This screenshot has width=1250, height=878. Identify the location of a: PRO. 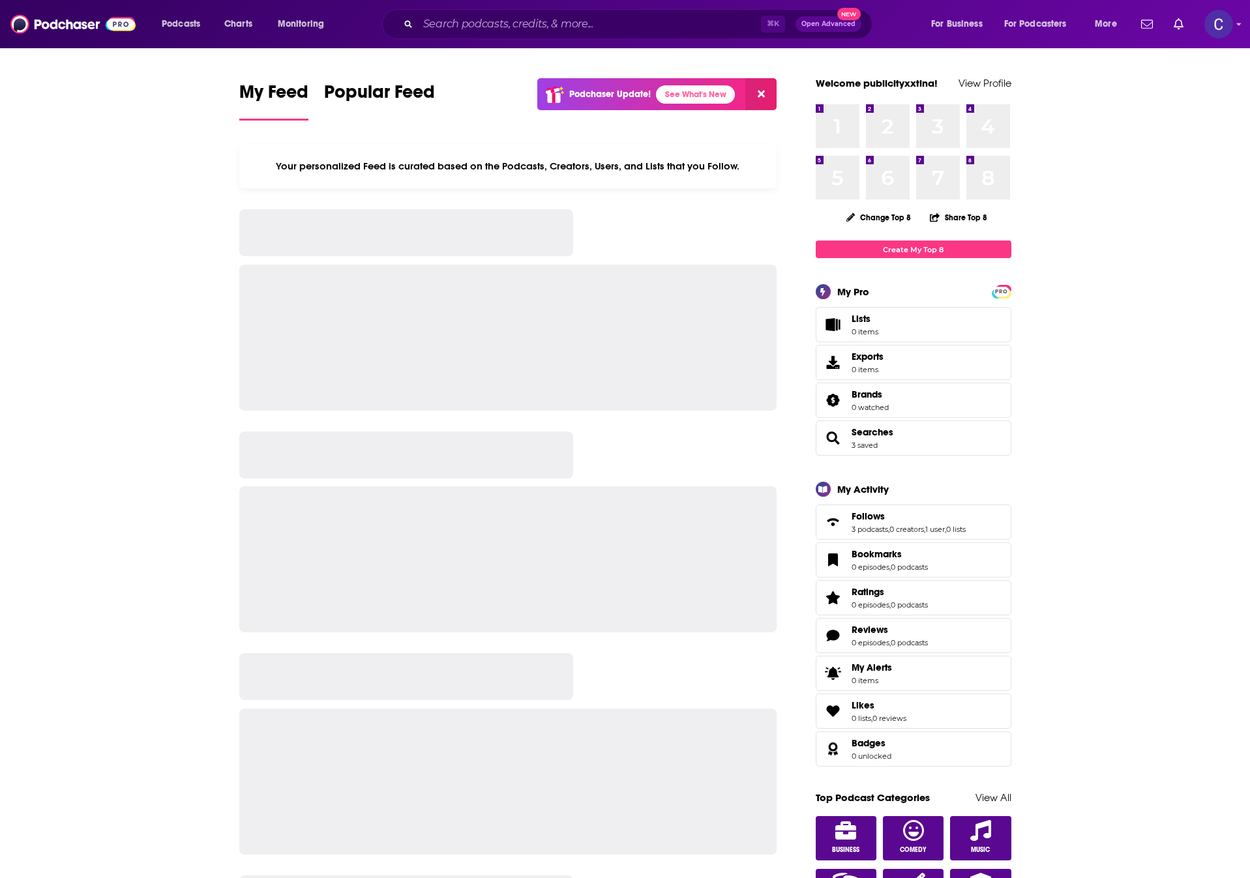
(1001, 291).